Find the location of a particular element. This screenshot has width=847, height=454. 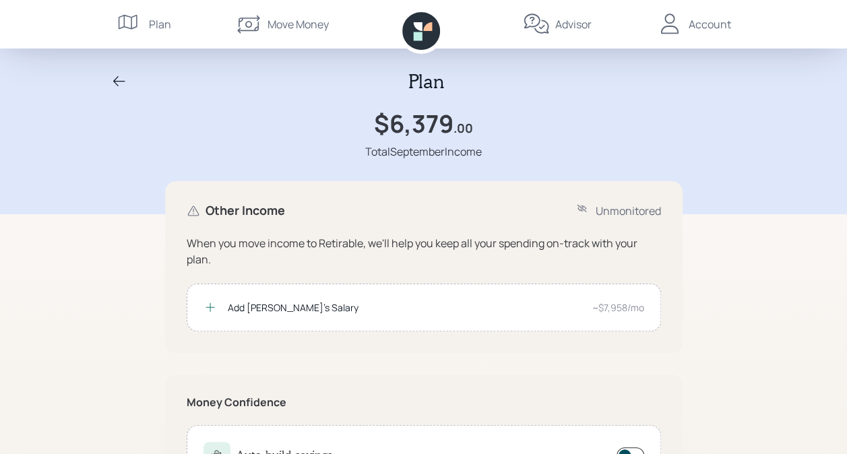

h2: Plan is located at coordinates (426, 82).